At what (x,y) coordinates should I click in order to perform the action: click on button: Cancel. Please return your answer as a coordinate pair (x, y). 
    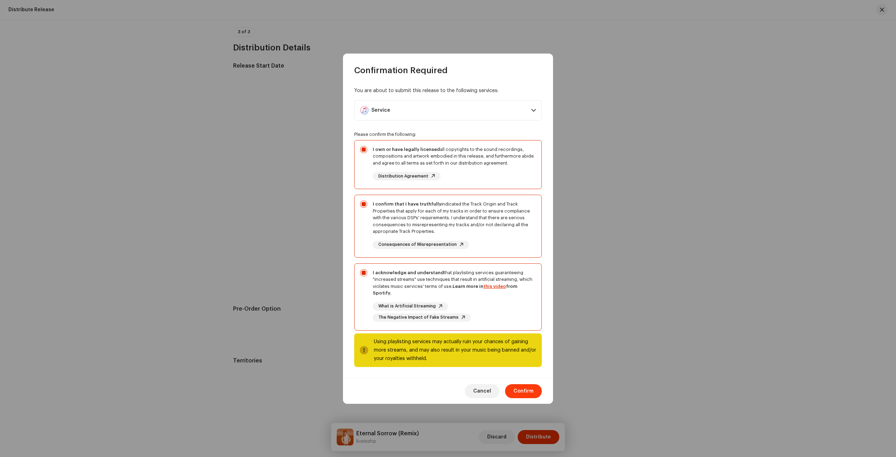
    Looking at the image, I should click on (482, 391).